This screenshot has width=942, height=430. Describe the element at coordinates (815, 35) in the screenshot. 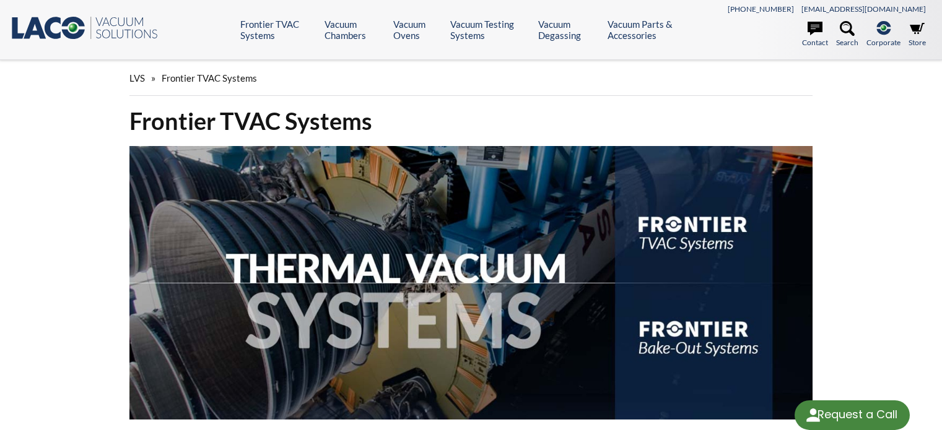

I see `a: Contact` at that location.